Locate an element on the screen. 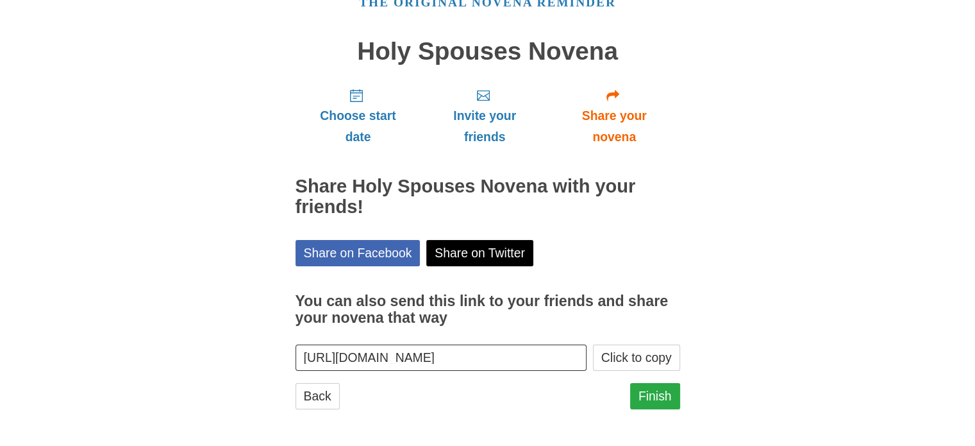  span: Choose start date is located at coordinates (358, 126).